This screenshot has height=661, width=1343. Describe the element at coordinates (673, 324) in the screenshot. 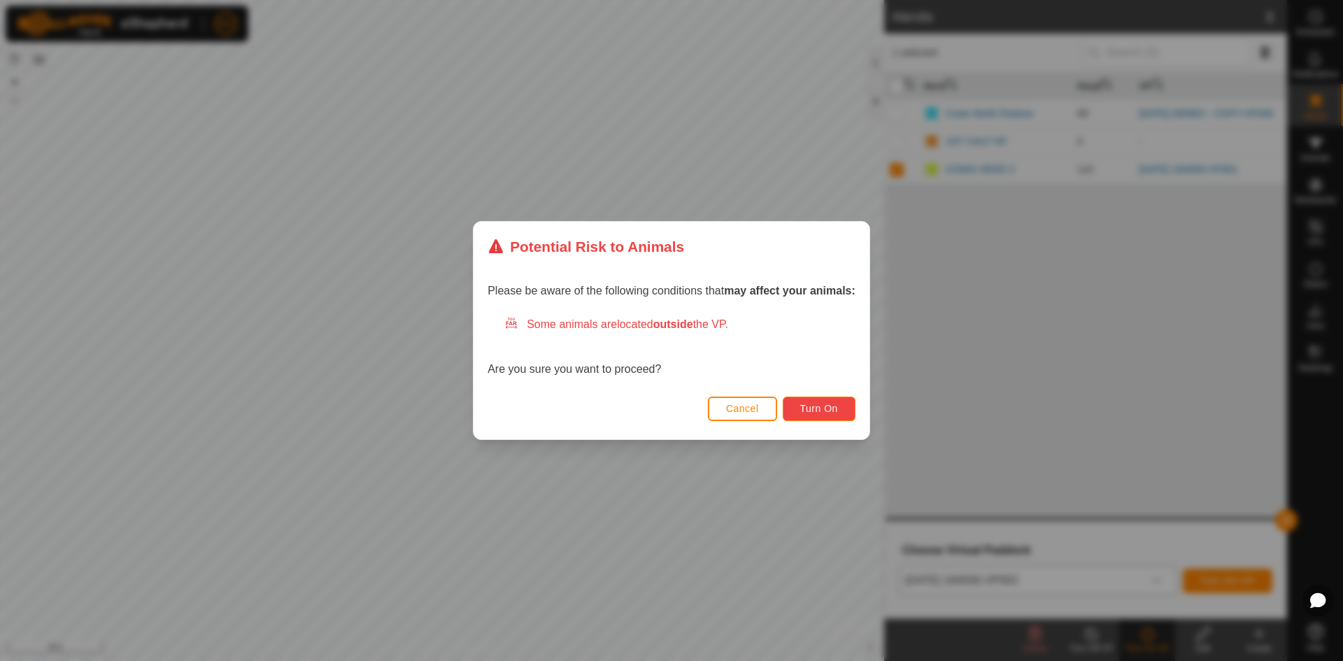

I see `strong: outside` at that location.